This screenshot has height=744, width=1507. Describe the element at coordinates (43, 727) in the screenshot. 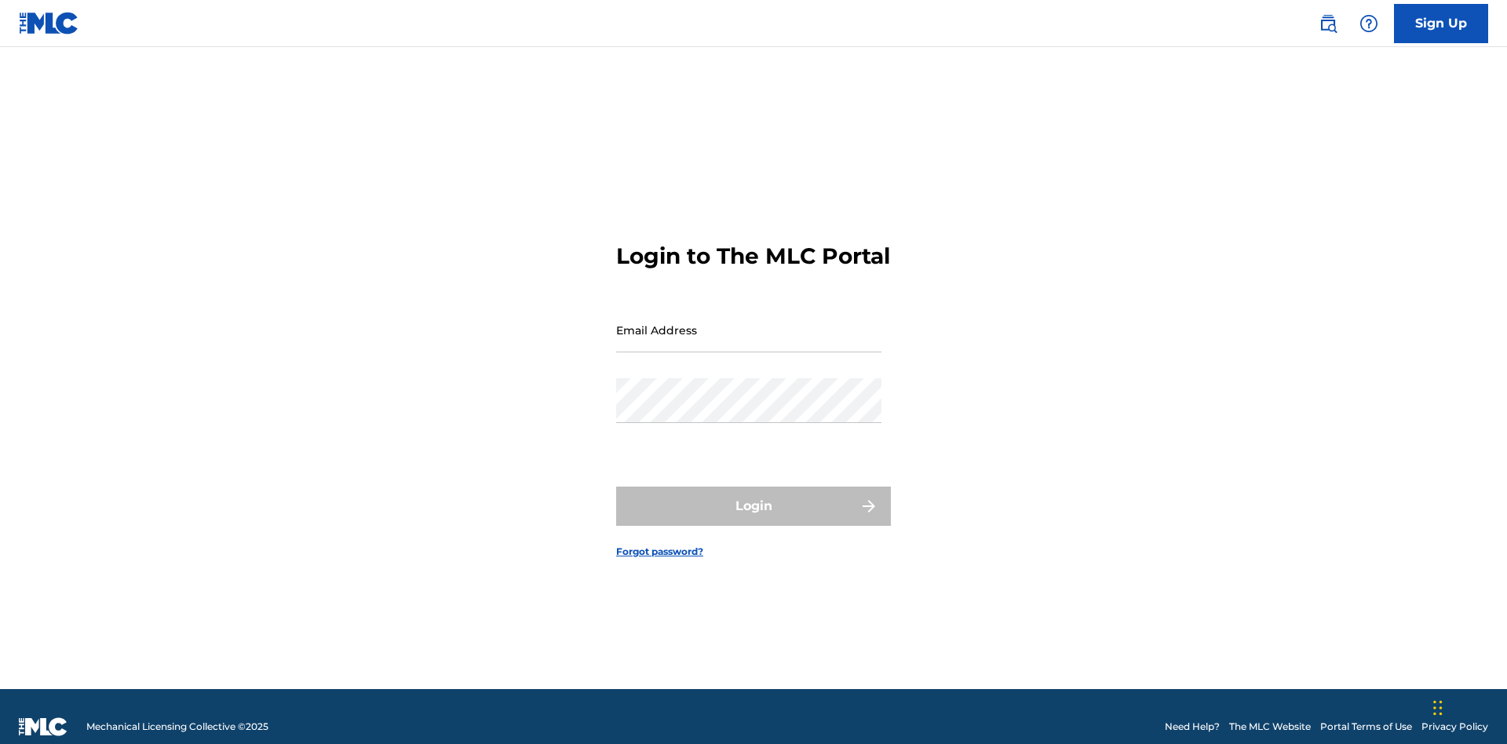

I see `img: logo` at that location.